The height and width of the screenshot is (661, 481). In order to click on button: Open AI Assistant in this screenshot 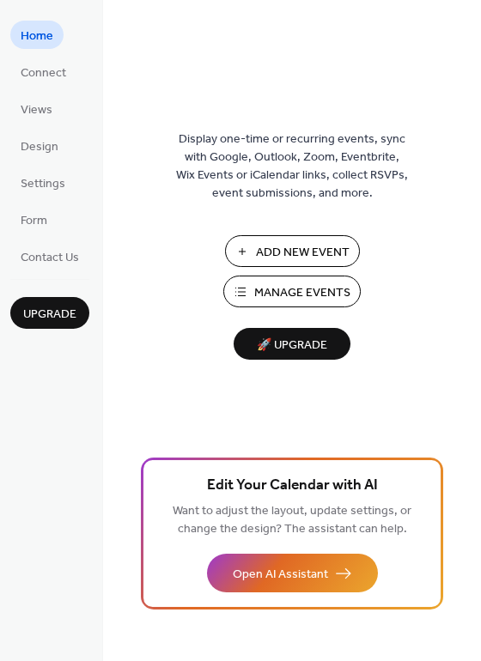, I will do `click(292, 572)`.